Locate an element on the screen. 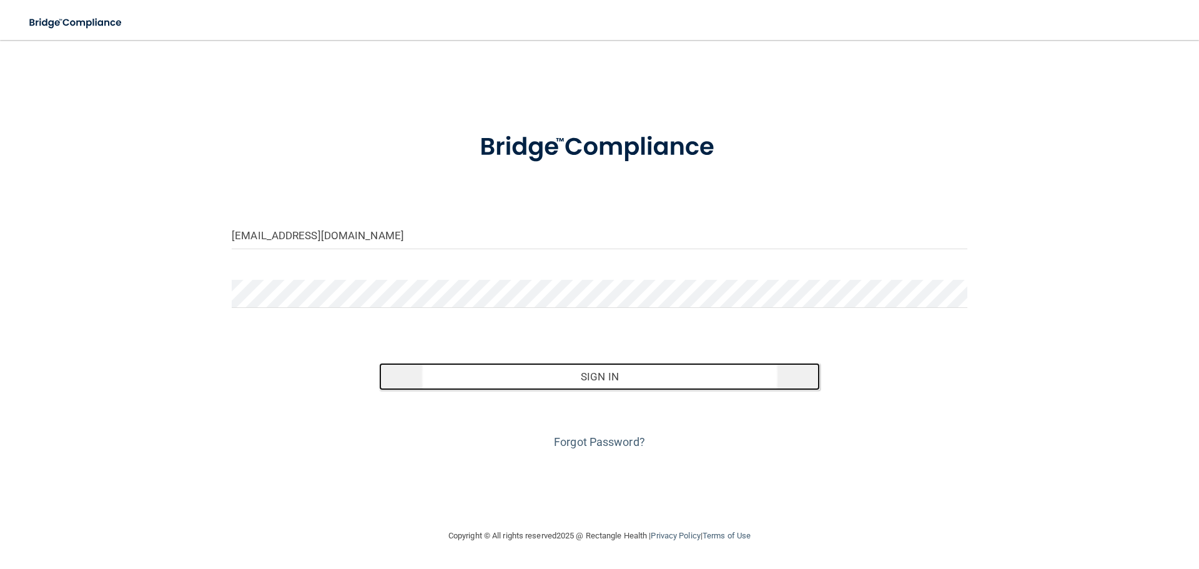  div: Copyright © All rights reserved 2025 @ Rectangle Health | | is located at coordinates (600, 536).